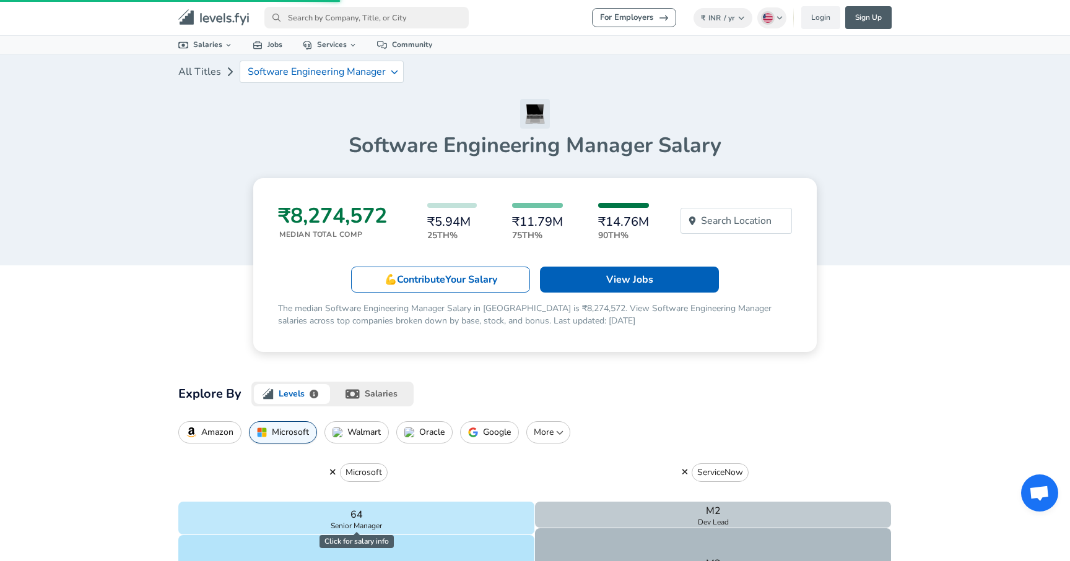 This screenshot has height=561, width=1070. Describe the element at coordinates (630, 280) in the screenshot. I see `p: View Jobs` at that location.